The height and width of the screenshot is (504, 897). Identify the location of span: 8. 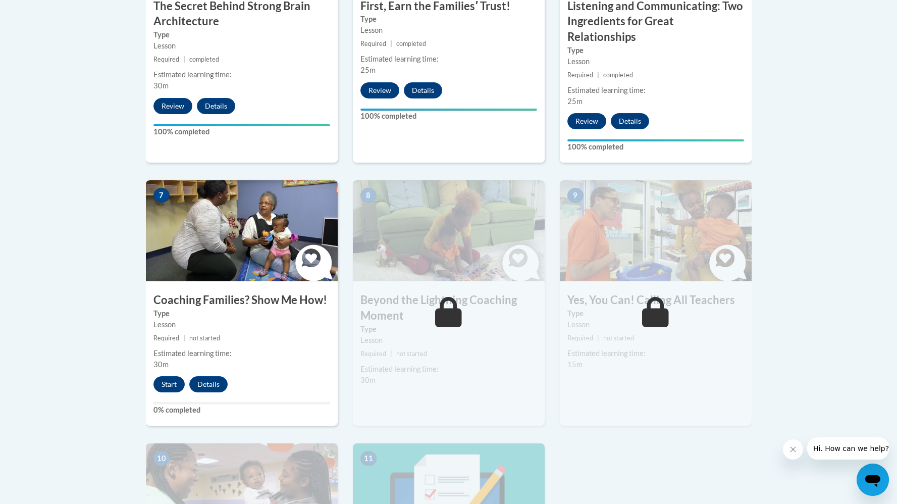
(369, 195).